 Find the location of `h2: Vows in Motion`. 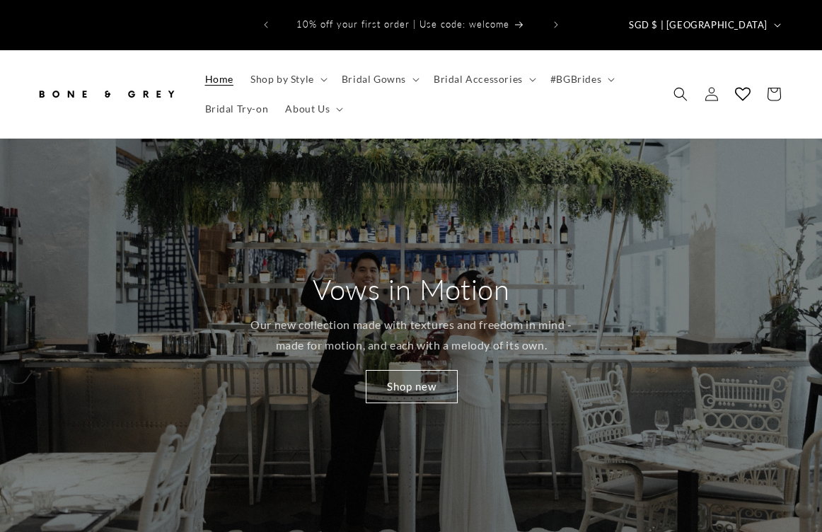

h2: Vows in Motion is located at coordinates (411, 289).